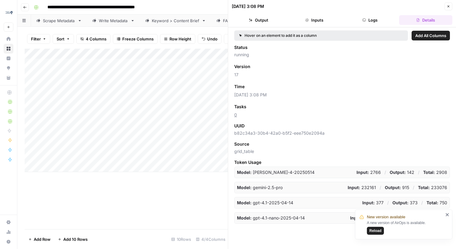  Describe the element at coordinates (397, 188) in the screenshot. I see `p: 915` at that location.